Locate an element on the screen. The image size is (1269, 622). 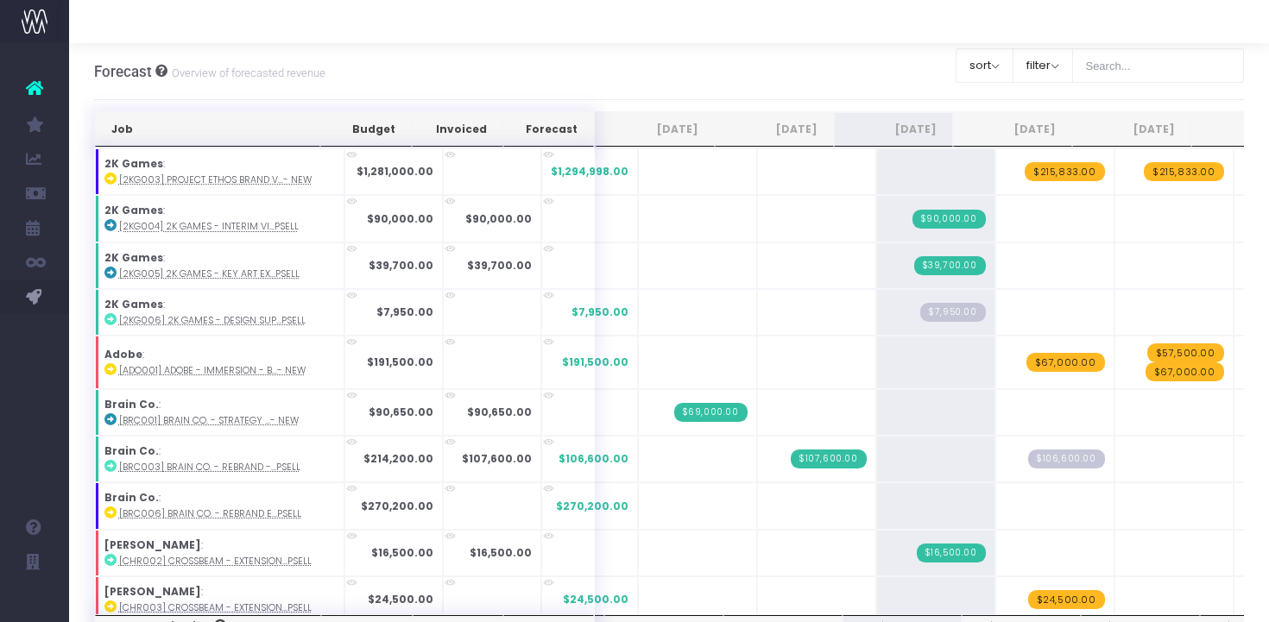
strong: $107,600.00 is located at coordinates (496, 458).